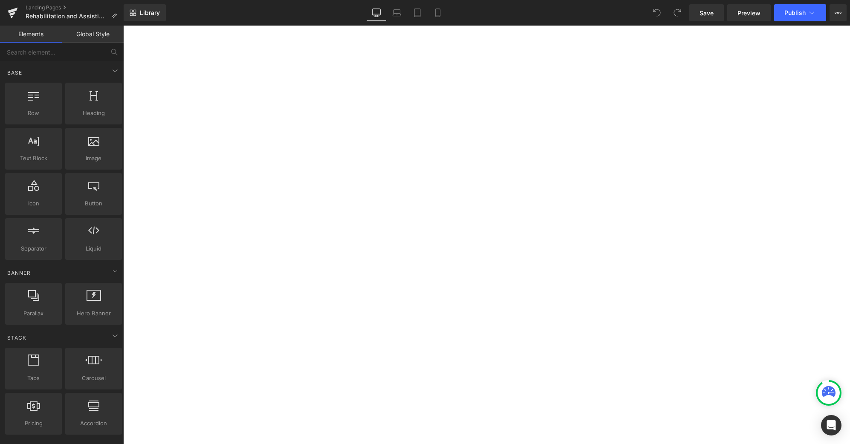  I want to click on a: Preview, so click(749, 13).